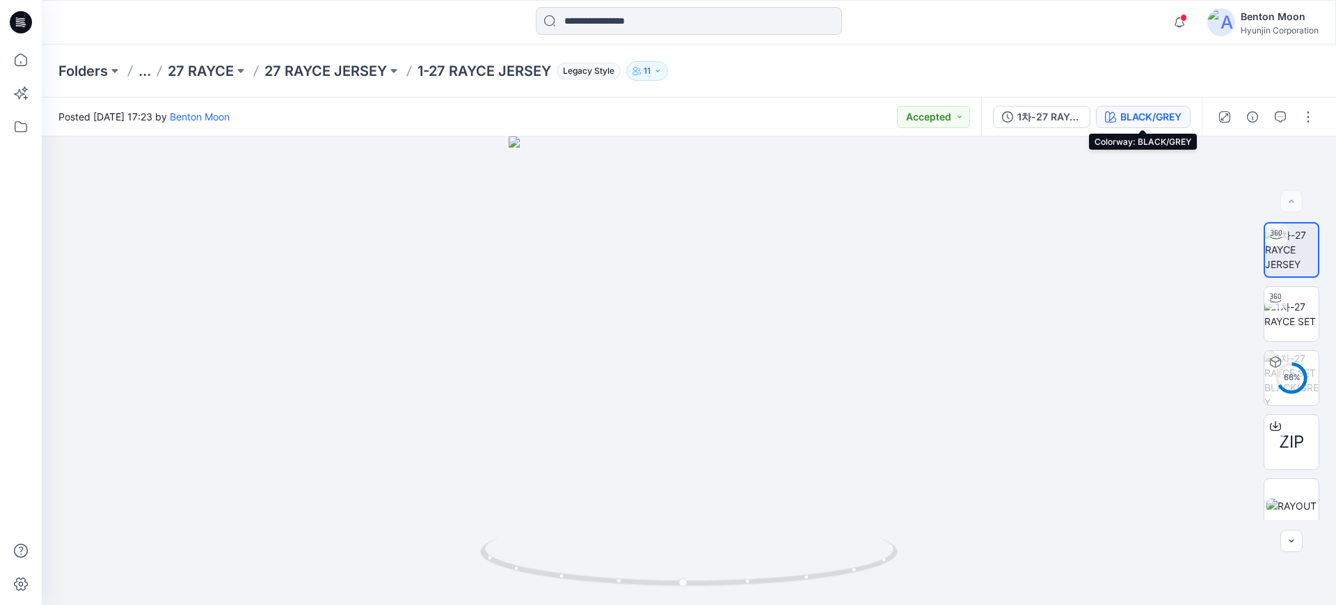 This screenshot has width=1336, height=605. Describe the element at coordinates (484, 71) in the screenshot. I see `p: 1-27 RAYCE JERSEY` at that location.